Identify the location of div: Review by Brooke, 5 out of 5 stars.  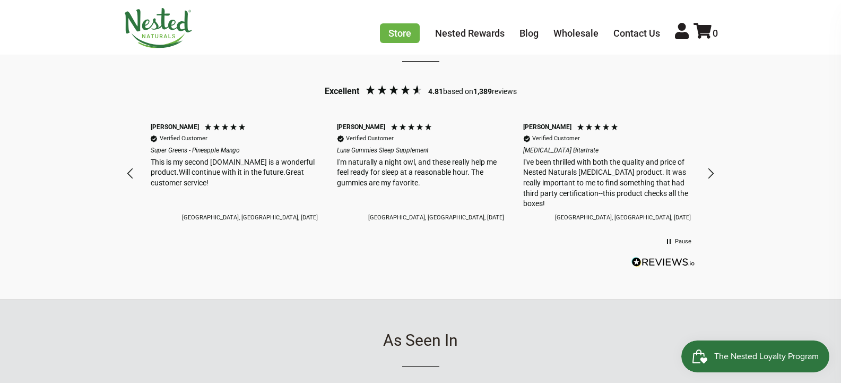
(234, 174).